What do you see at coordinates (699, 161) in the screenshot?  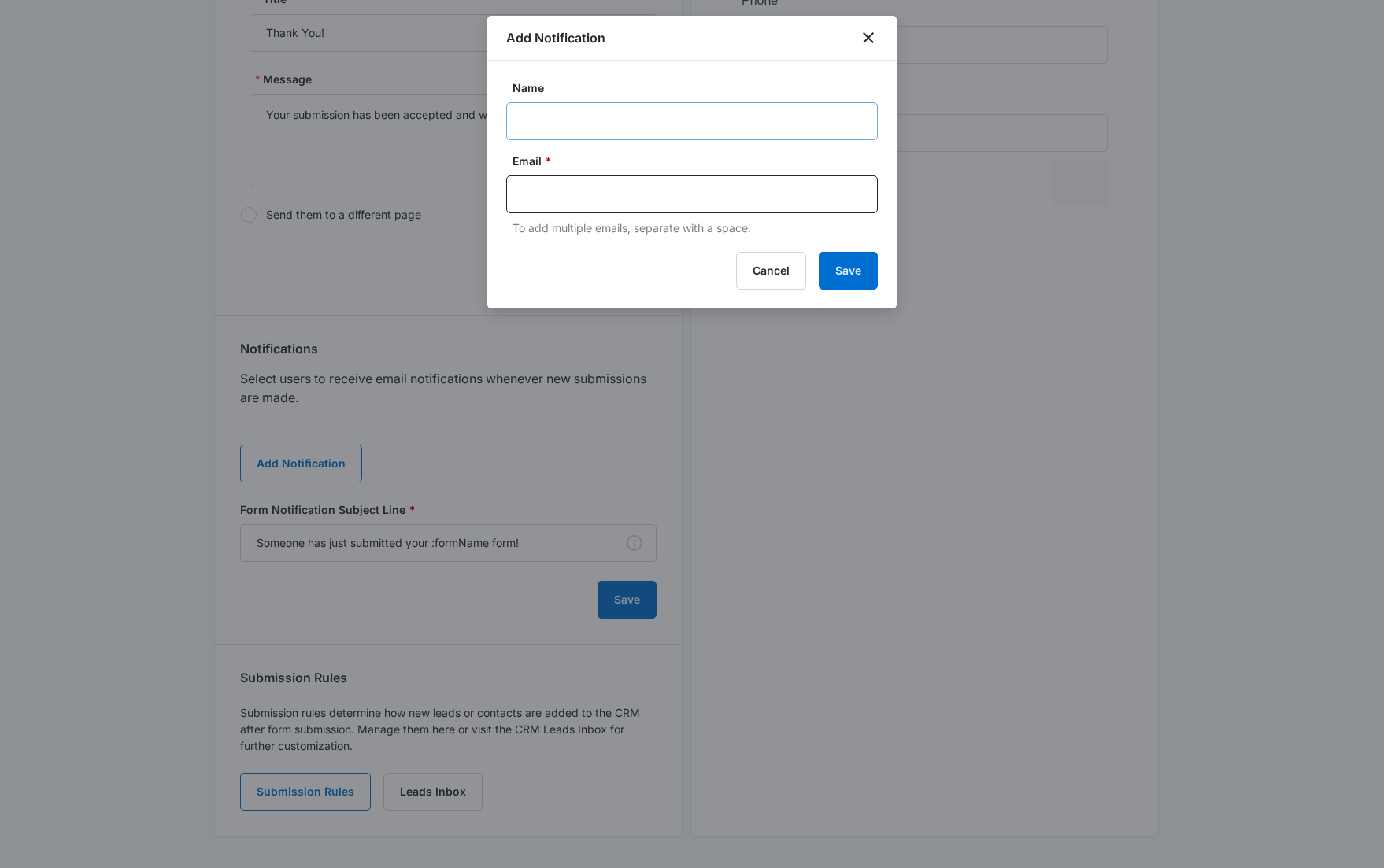 I see `label: Email` at bounding box center [699, 161].